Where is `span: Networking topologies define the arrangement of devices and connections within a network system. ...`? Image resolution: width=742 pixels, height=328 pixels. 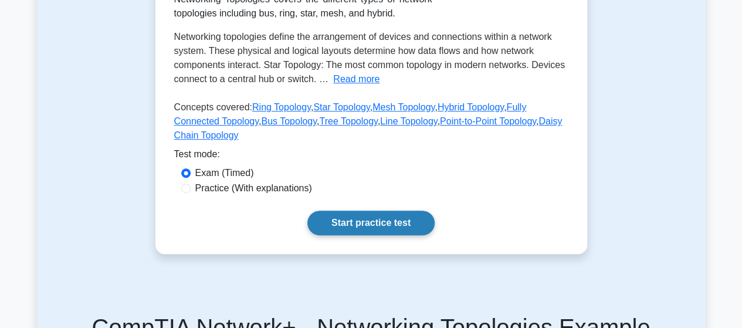 span: Networking topologies define the arrangement of devices and connections within a network system. ... is located at coordinates (370, 57).